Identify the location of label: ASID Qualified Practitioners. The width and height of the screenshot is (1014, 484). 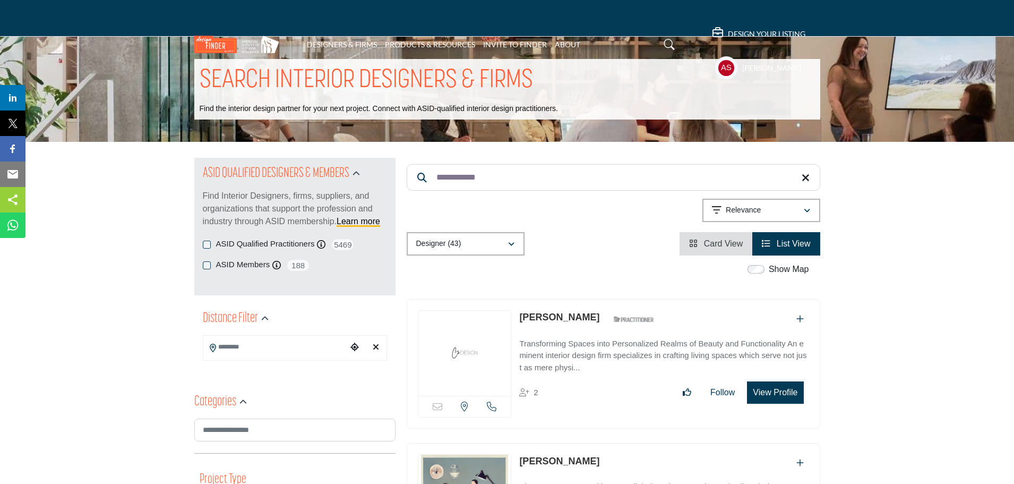
(266, 244).